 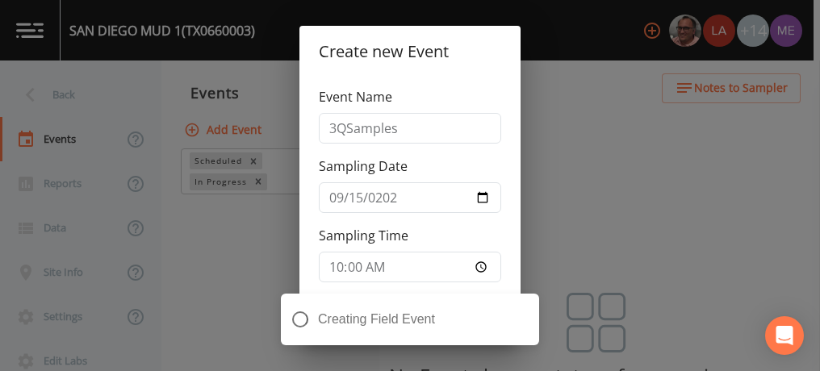 What do you see at coordinates (355, 97) in the screenshot?
I see `label: Event Name` at bounding box center [355, 97].